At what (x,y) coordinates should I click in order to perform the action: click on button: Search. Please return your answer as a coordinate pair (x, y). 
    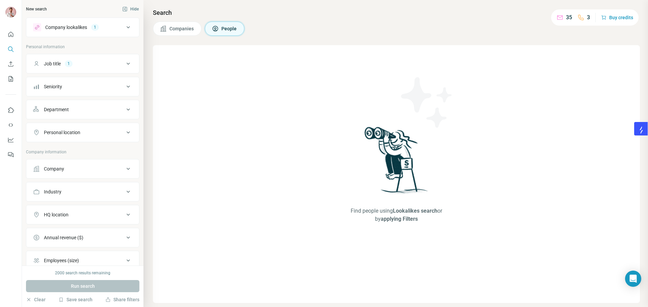
    Looking at the image, I should click on (11, 49).